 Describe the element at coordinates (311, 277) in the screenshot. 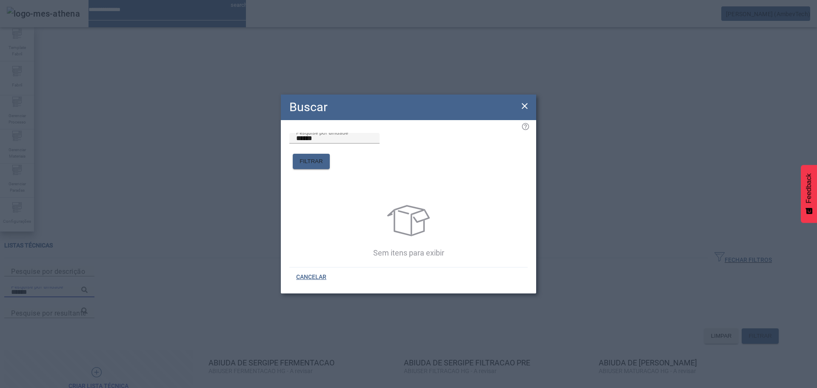

I see `span: CANCELAR` at that location.